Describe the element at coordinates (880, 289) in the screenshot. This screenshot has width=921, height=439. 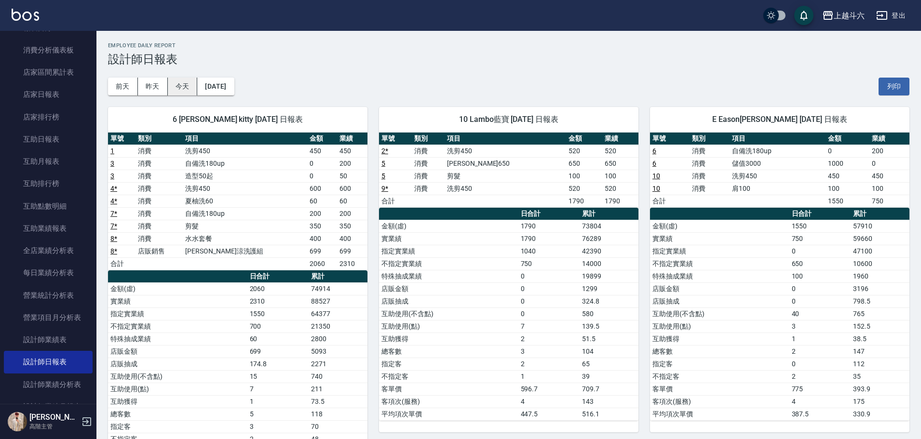
I see `td: 3196` at that location.